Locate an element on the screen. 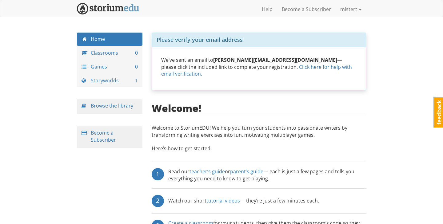  a: parent’s guide is located at coordinates (247, 172).